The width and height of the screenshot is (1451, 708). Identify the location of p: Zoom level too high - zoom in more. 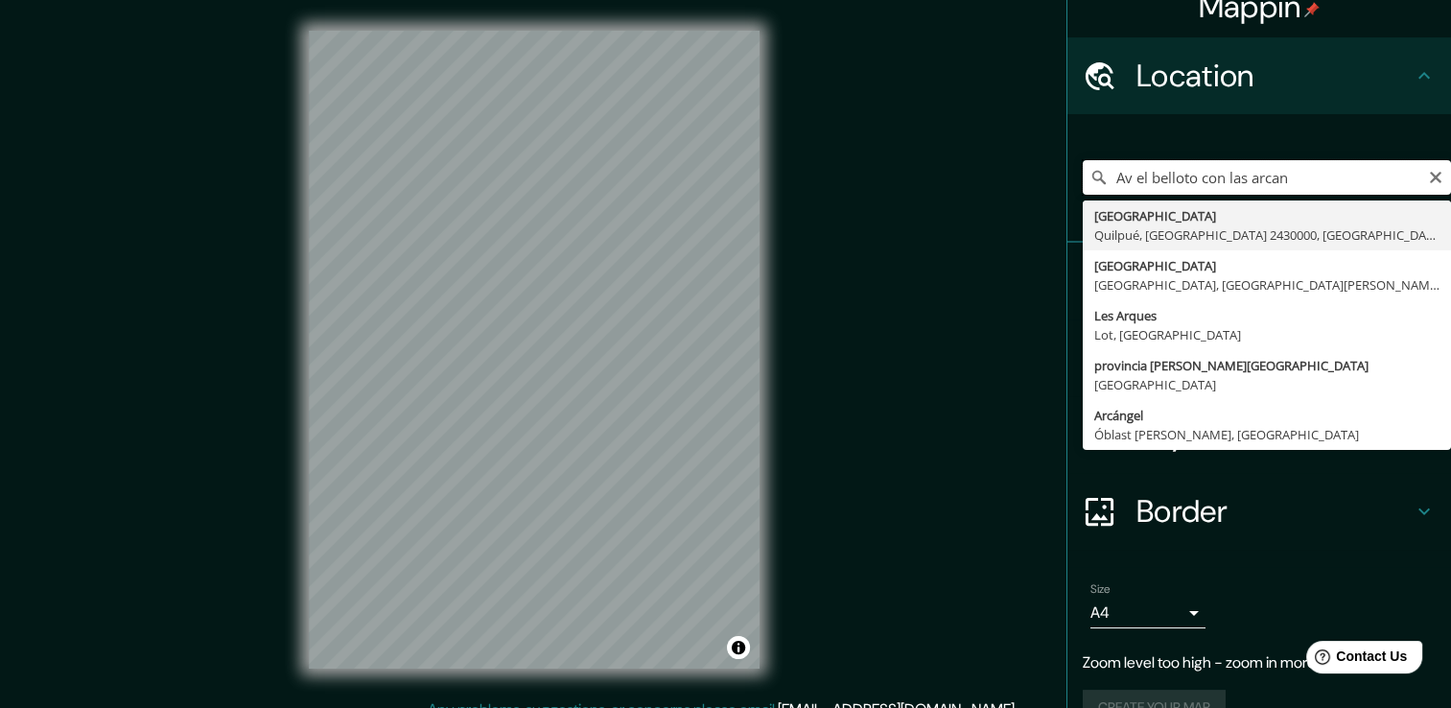
(1259, 663).